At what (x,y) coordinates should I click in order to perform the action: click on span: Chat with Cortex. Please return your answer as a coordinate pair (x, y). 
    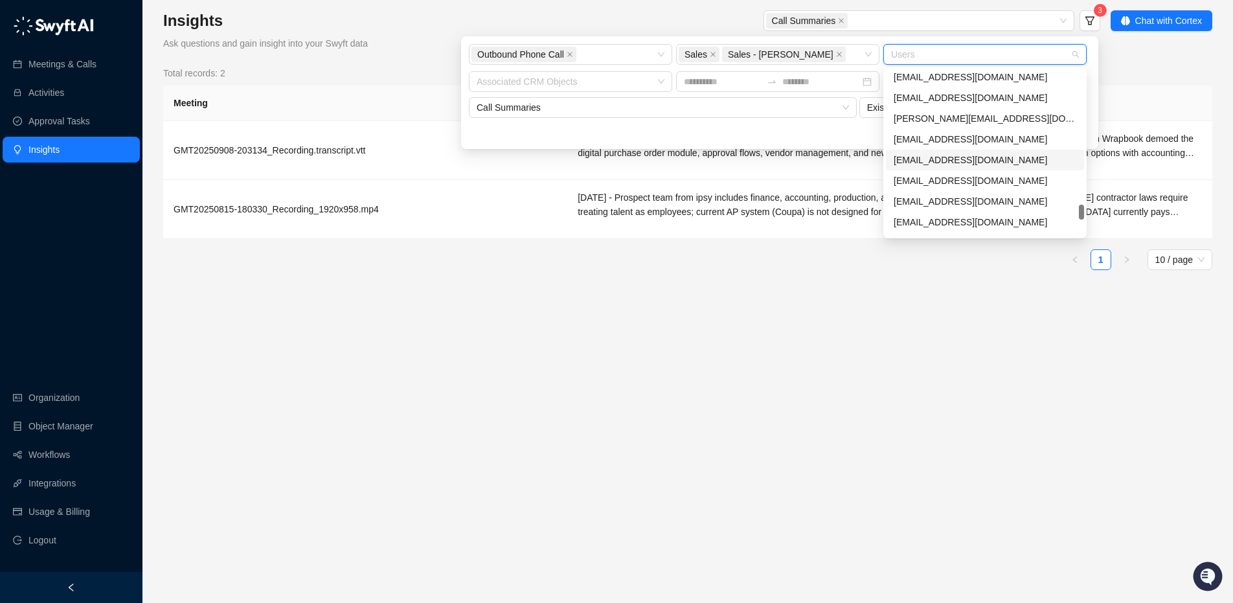
    Looking at the image, I should click on (1168, 21).